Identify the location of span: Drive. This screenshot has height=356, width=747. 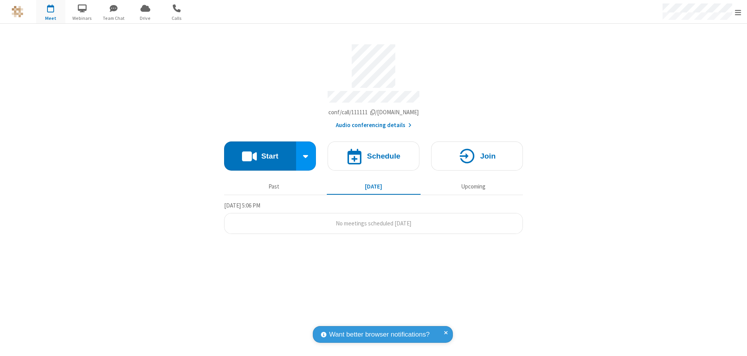
(145, 18).